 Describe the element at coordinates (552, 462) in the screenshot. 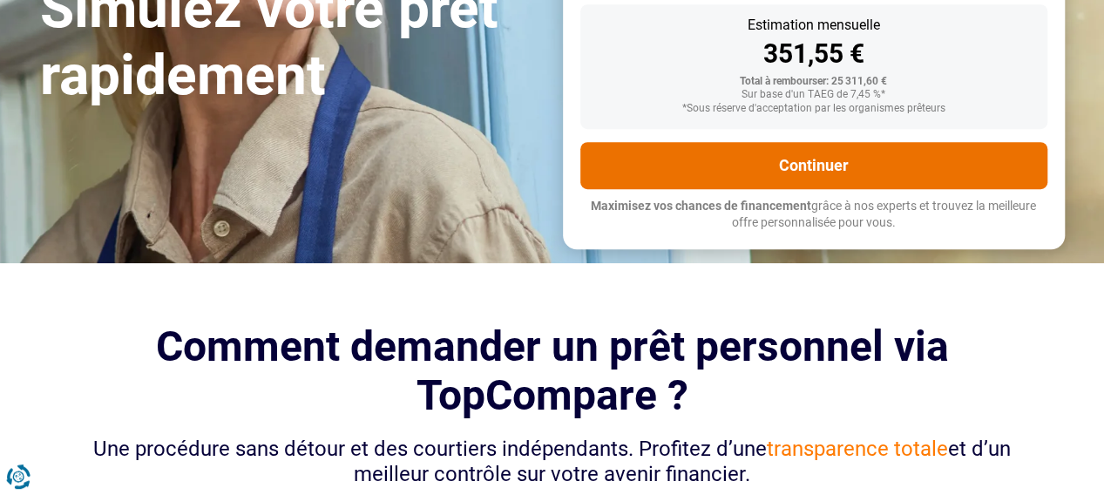

I see `div: Une procédure sans détour et des courtiers indépendants. Profitez d’une et d’un meilleur contrôle...` at that location.